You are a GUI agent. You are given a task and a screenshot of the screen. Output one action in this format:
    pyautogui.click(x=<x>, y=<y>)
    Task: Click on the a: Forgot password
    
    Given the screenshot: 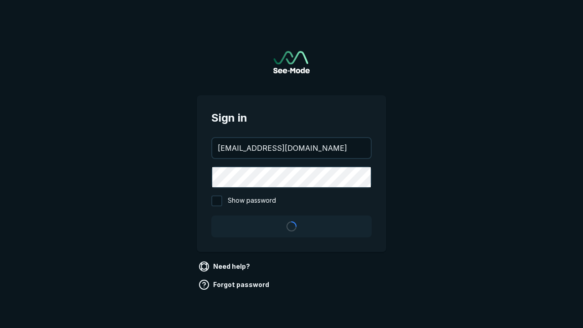 What is the action you would take?
    pyautogui.click(x=234, y=284)
    